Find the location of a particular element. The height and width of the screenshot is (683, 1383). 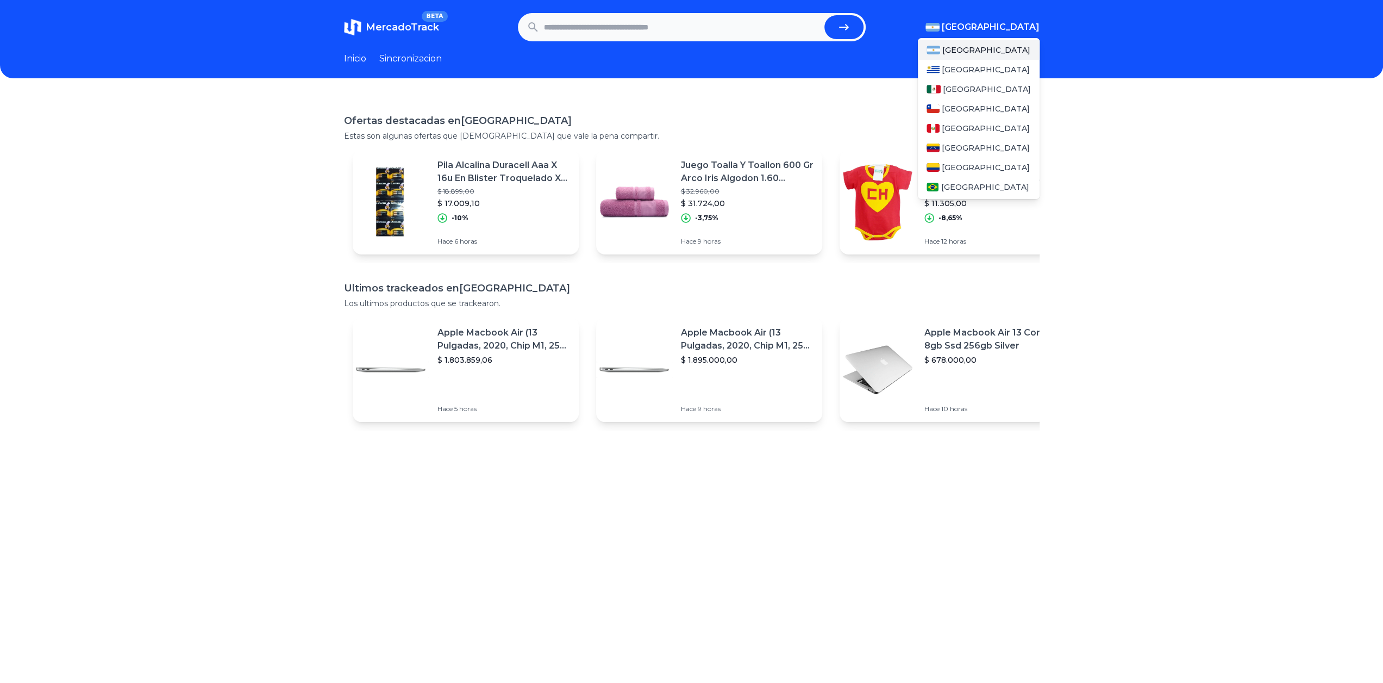

p: Hace 12 horas is located at coordinates (991, 241).